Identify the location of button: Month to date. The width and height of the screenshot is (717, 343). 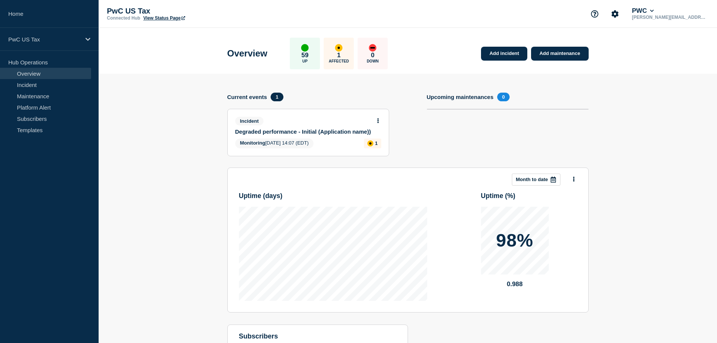
(536, 180).